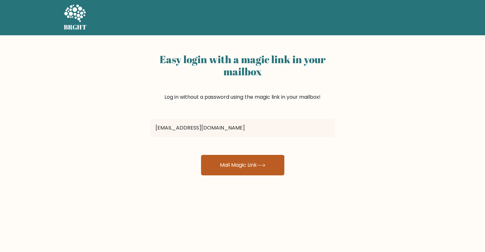  What do you see at coordinates (75, 27) in the screenshot?
I see `h5: BRGHT` at bounding box center [75, 27].